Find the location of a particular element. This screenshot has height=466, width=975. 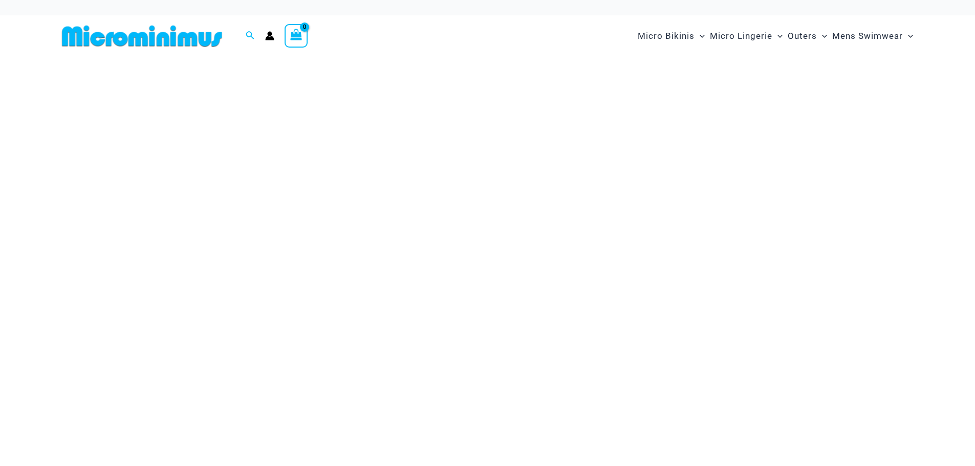

a: Micro LingerieMenu ToggleMenu Toggle is located at coordinates (746, 36).